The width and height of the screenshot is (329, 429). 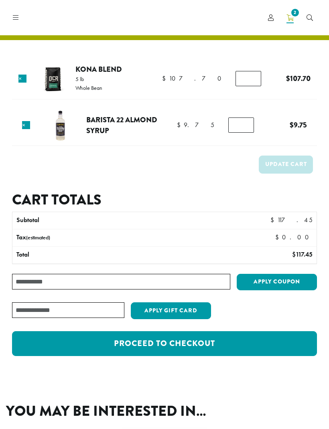 What do you see at coordinates (89, 79) in the screenshot?
I see `p: 5 lb` at bounding box center [89, 79].